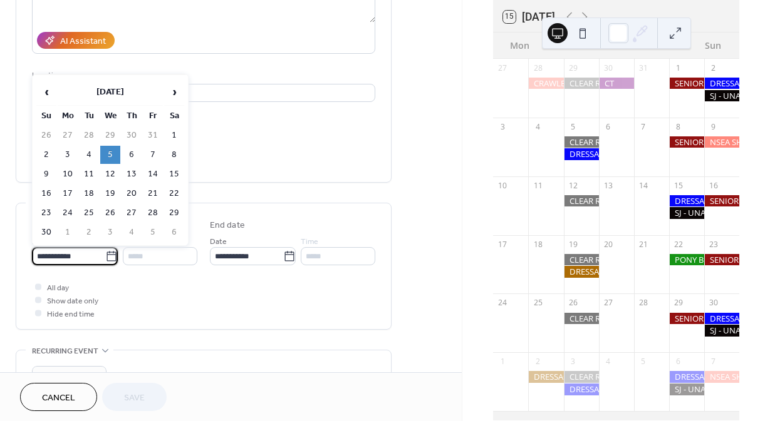  Describe the element at coordinates (202, 75) in the screenshot. I see `div: Location` at that location.